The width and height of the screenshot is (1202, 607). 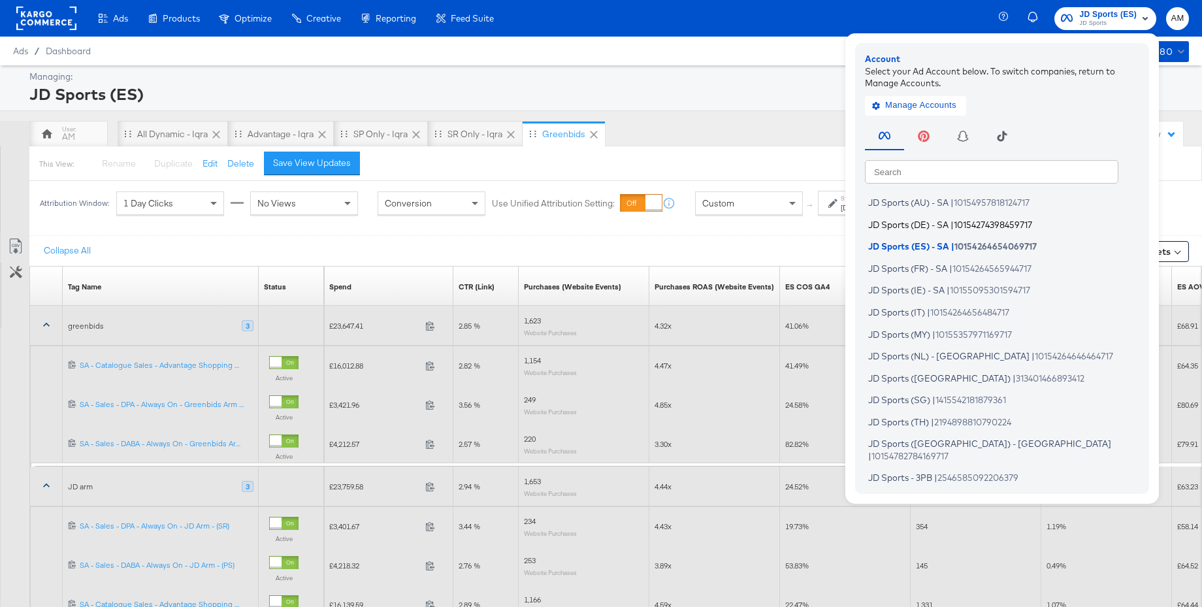 I want to click on div: Greenbids, so click(x=564, y=134).